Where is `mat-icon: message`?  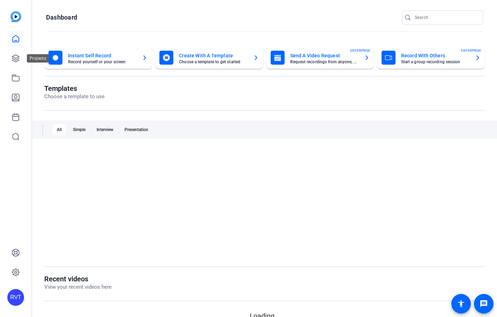 mat-icon: message is located at coordinates (484, 303).